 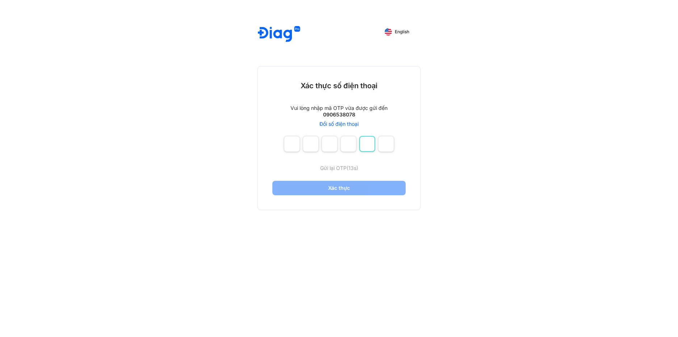 What do you see at coordinates (339, 188) in the screenshot?
I see `button: Xác thực` at bounding box center [339, 188].